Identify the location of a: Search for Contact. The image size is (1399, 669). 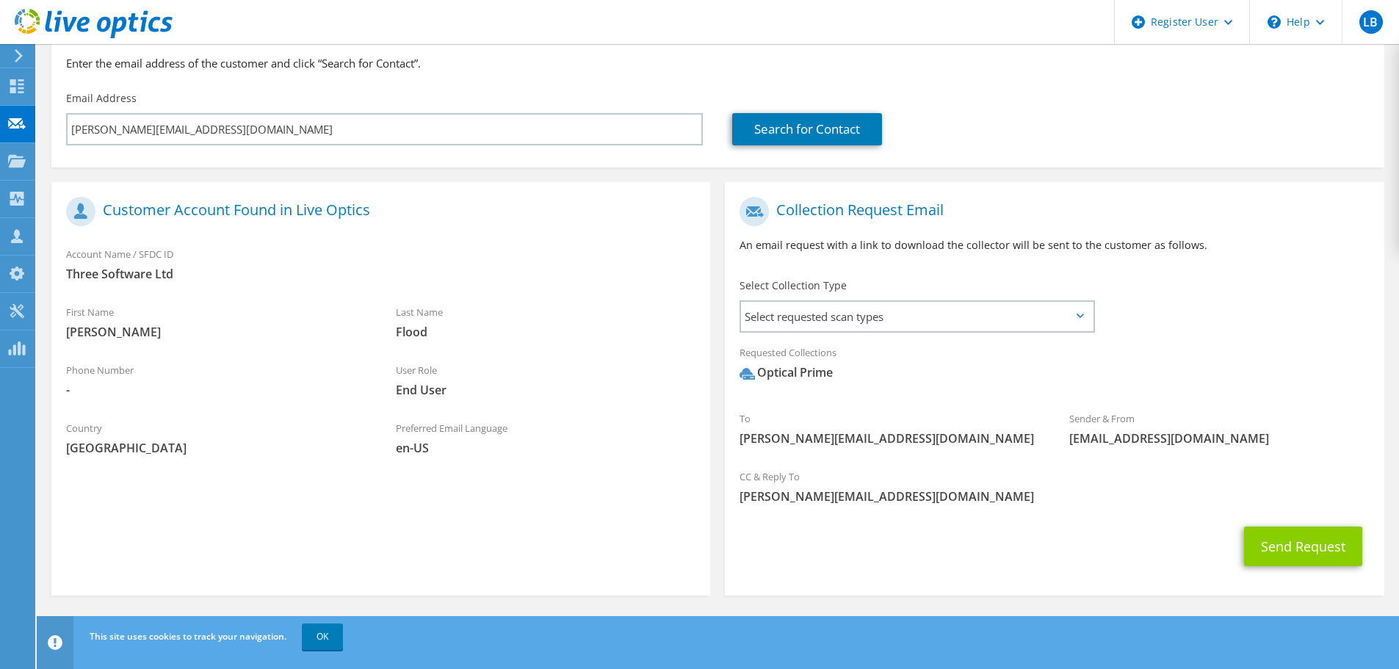
(807, 129).